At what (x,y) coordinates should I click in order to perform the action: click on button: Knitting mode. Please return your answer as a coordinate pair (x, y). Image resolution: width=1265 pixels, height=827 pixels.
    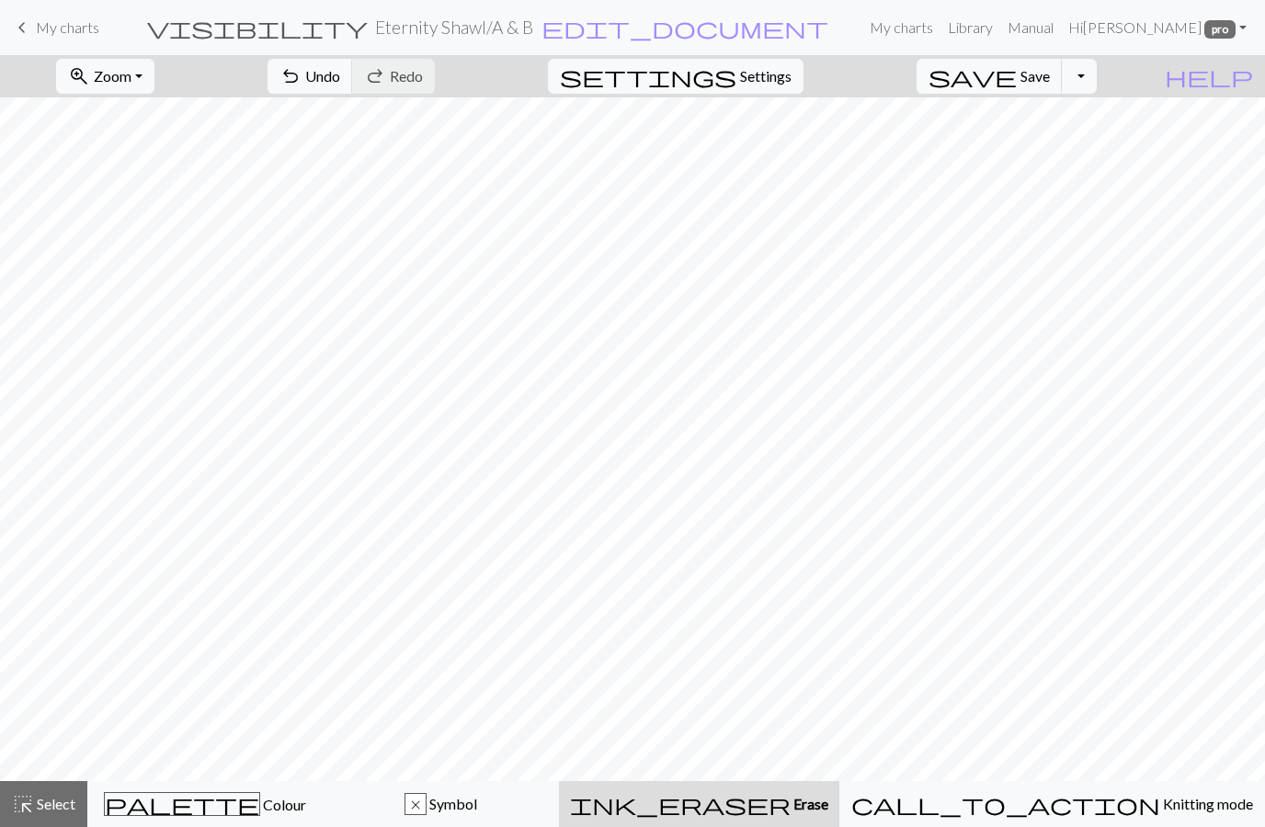
    Looking at the image, I should click on (1052, 804).